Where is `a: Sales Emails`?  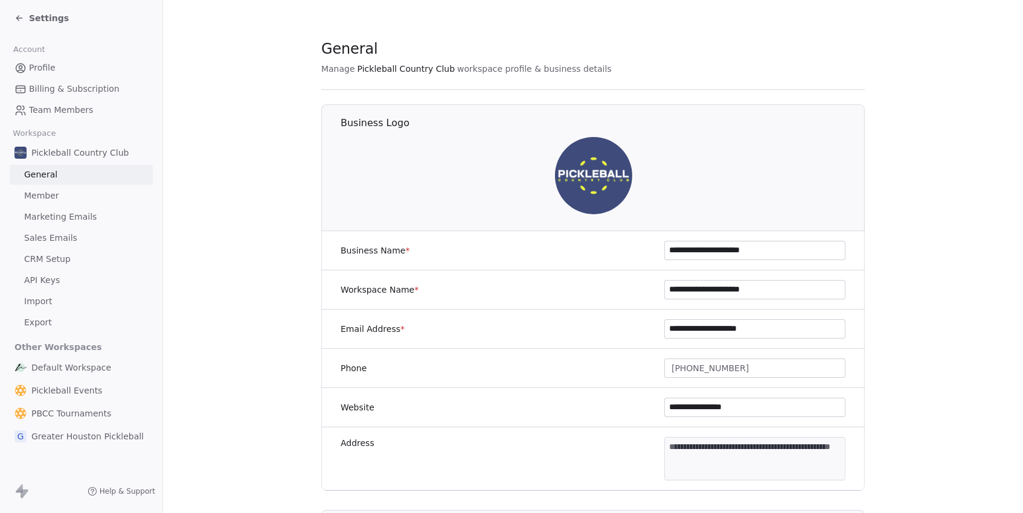 a: Sales Emails is located at coordinates (81, 238).